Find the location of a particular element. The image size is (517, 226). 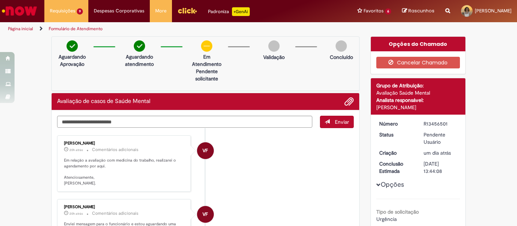

p: Em relação a avaliação com medicina do trabalho, realizarei o agendamento por aqui. Atenciosament... is located at coordinates (124, 172).